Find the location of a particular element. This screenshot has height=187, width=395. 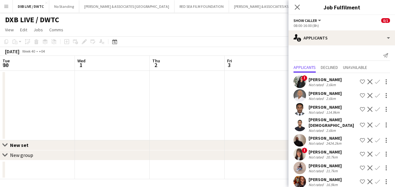

span: 30 is located at coordinates (6, 65).